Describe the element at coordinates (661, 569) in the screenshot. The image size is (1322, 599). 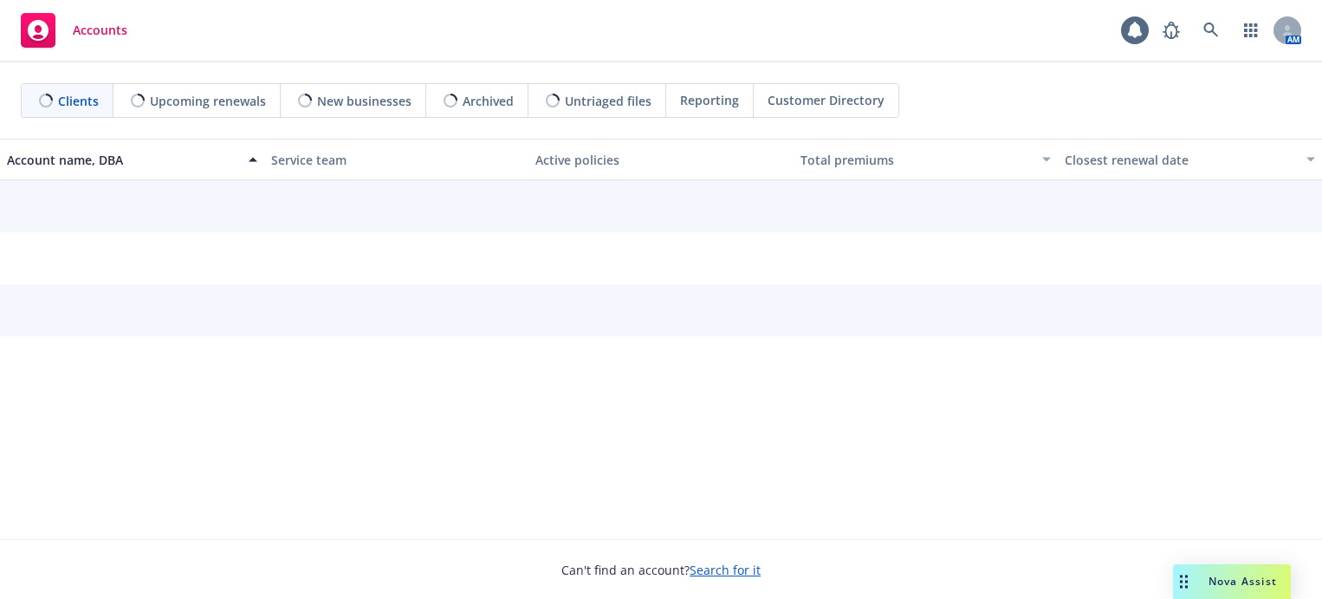
I see `span: Can't find an account?` at that location.